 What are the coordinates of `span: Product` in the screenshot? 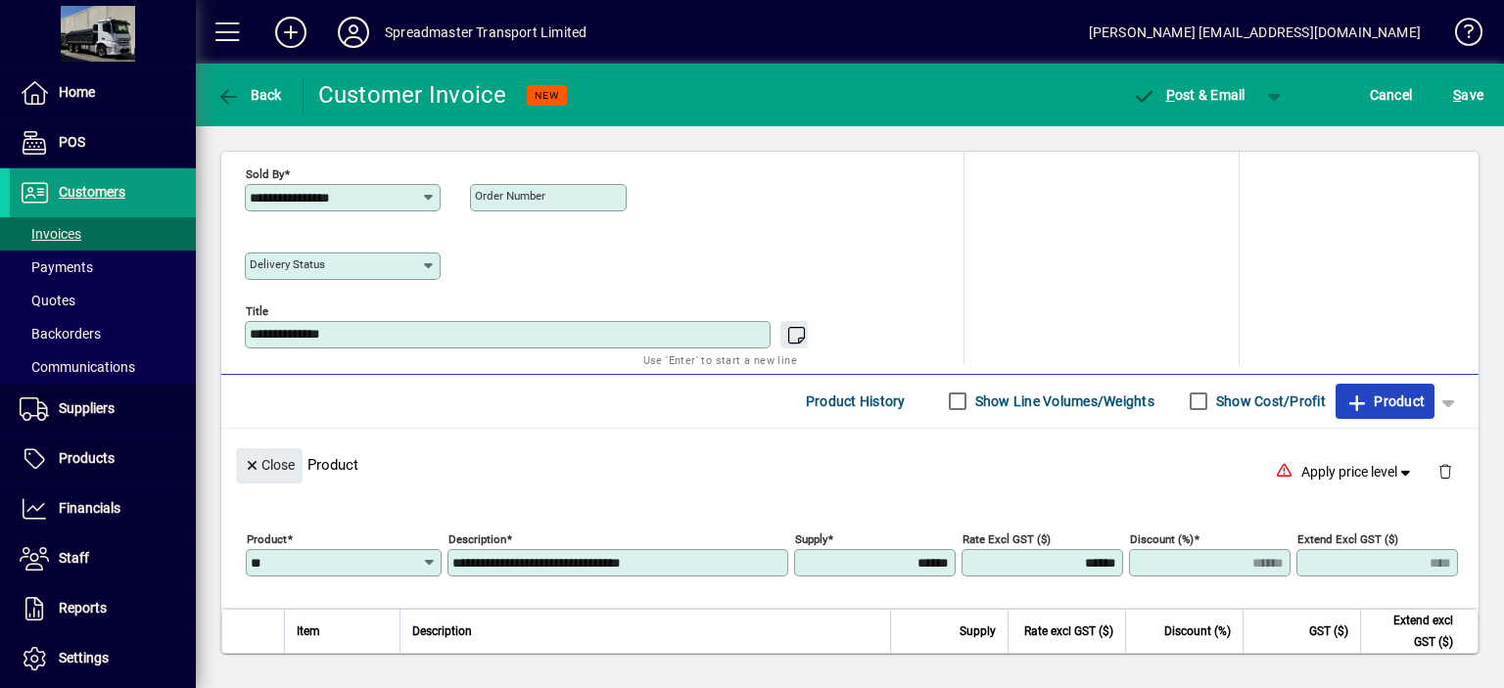 It's located at (1385, 401).